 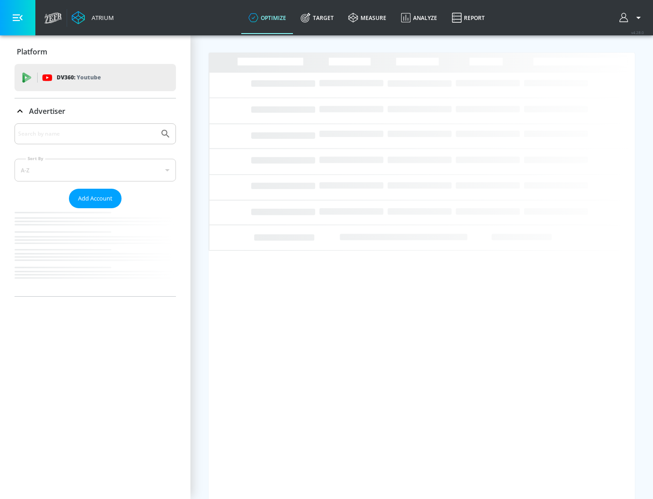 What do you see at coordinates (95, 198) in the screenshot?
I see `span: Add Account` at bounding box center [95, 198].